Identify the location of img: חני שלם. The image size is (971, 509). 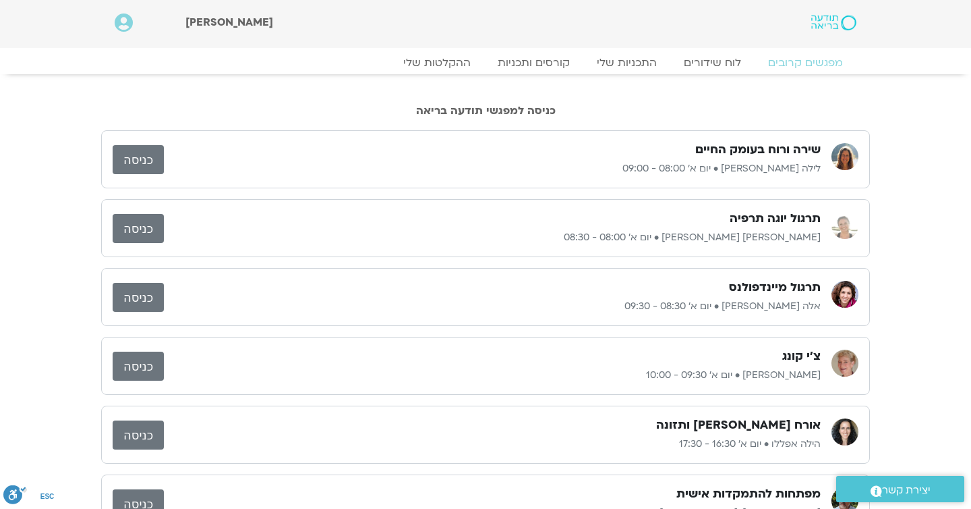
(845, 363).